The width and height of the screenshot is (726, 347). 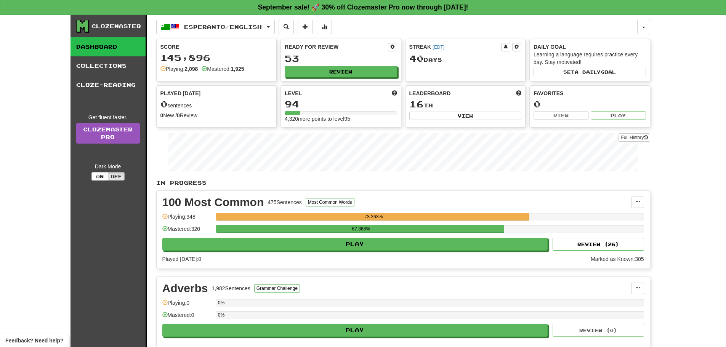 What do you see at coordinates (223, 69) in the screenshot?
I see `div: Mastered:` at bounding box center [223, 69].